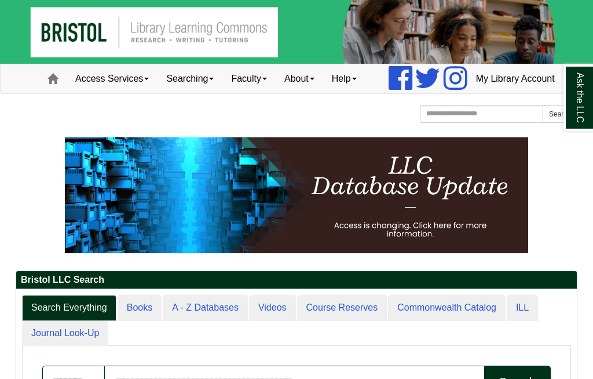 This screenshot has width=593, height=379. Describe the element at coordinates (139, 307) in the screenshot. I see `a: Books` at that location.